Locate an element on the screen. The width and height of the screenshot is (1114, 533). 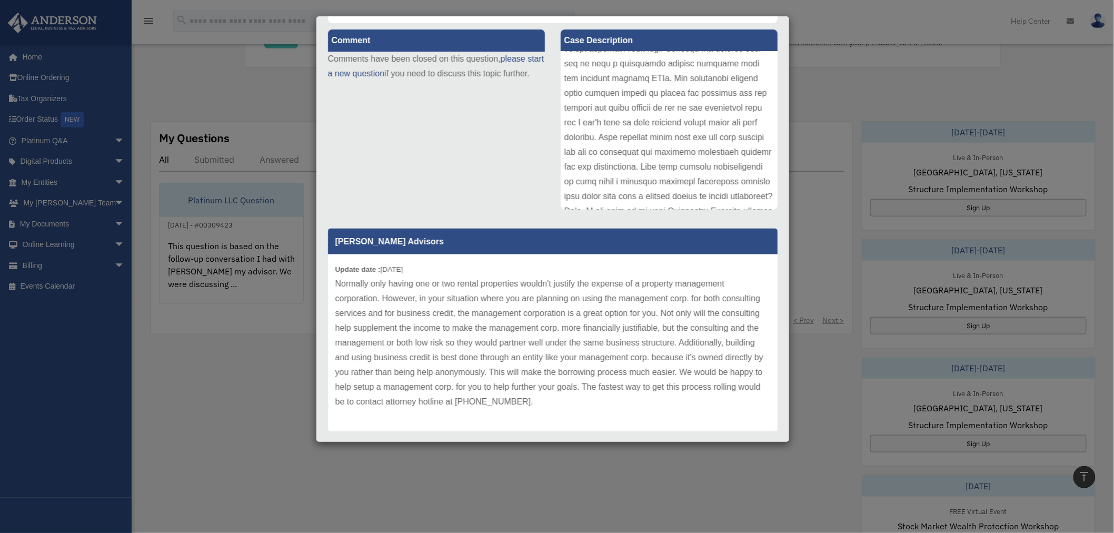
p: Normally only having one or two rental properties wouldn't justify the expense of a property mana... is located at coordinates (553, 343).